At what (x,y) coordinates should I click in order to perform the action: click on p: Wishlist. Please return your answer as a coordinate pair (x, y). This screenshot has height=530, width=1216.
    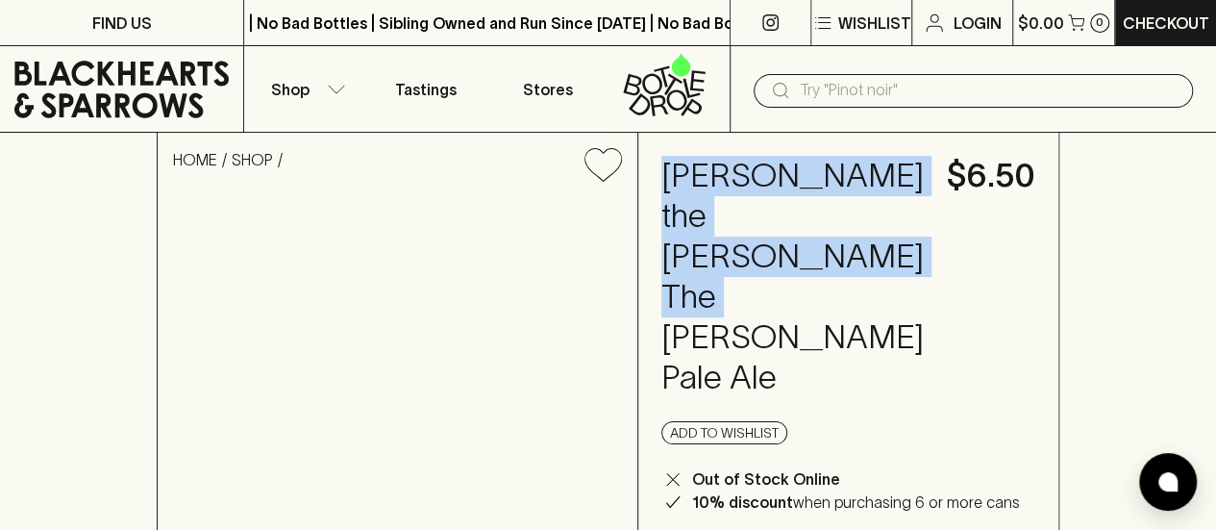
    Looking at the image, I should click on (875, 23).